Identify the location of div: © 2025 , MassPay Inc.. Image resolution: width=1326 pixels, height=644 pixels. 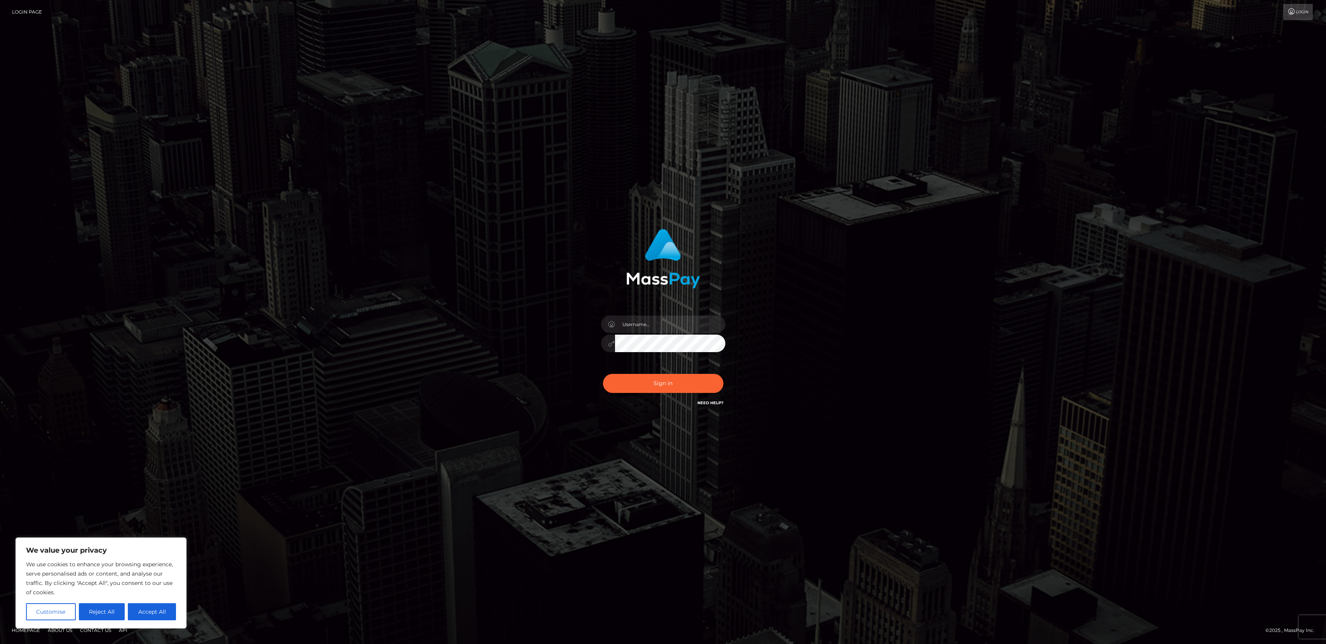
(1292, 630).